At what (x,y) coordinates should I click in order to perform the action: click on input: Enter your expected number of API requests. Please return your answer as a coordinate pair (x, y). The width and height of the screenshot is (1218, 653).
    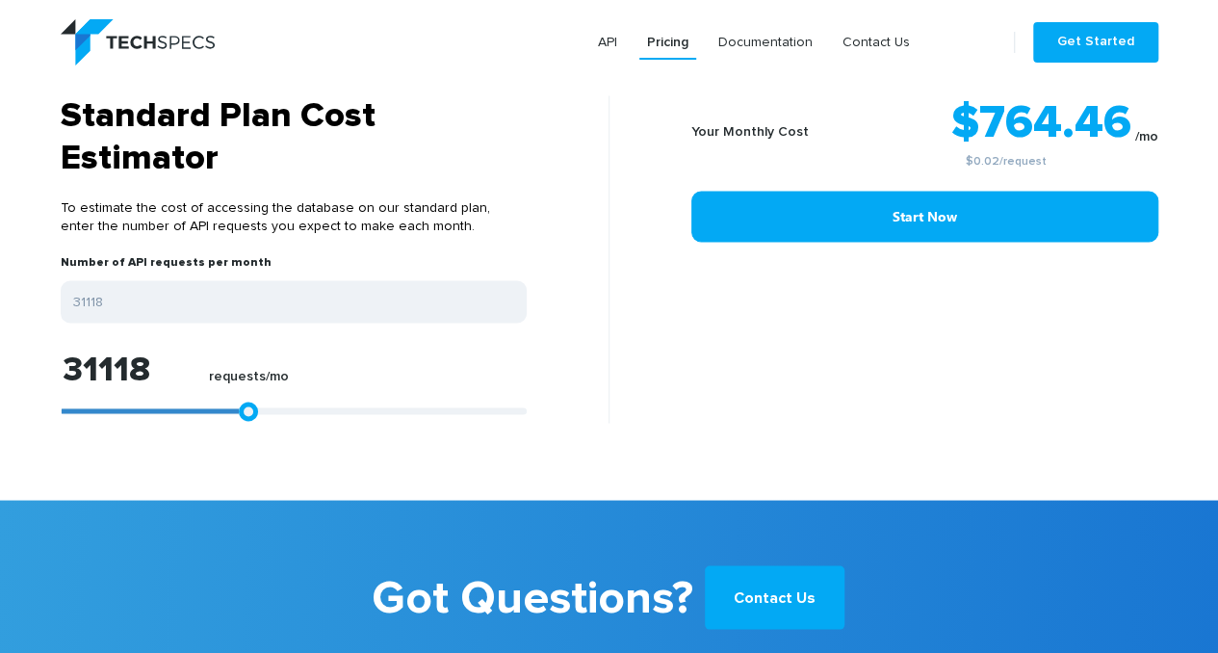
    Looking at the image, I should click on (294, 301).